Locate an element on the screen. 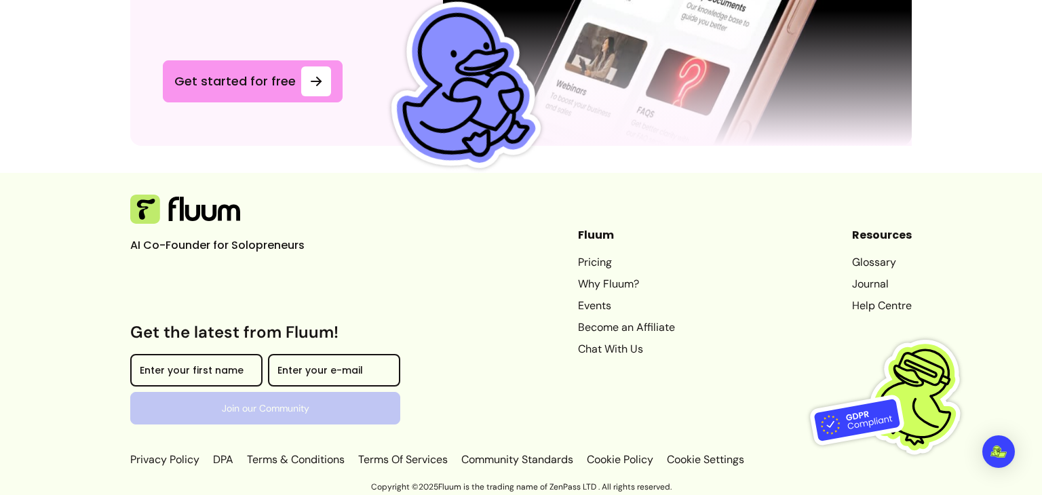 Image resolution: width=1042 pixels, height=495 pixels. span: Get started for free is located at coordinates (235, 81).